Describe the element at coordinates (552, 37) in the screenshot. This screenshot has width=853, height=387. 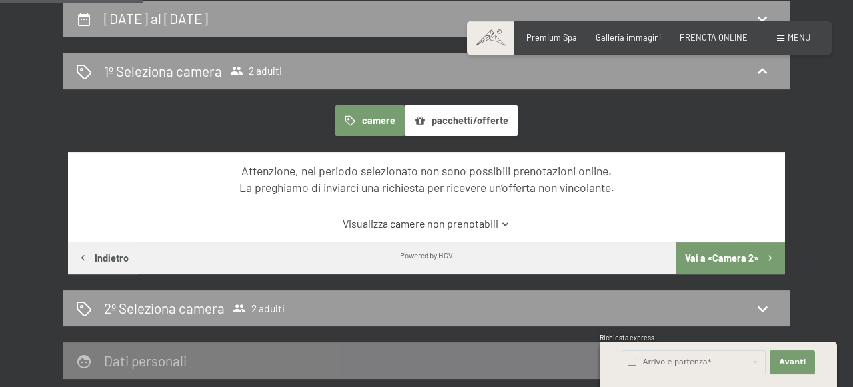
I see `a: Premium Spa` at that location.